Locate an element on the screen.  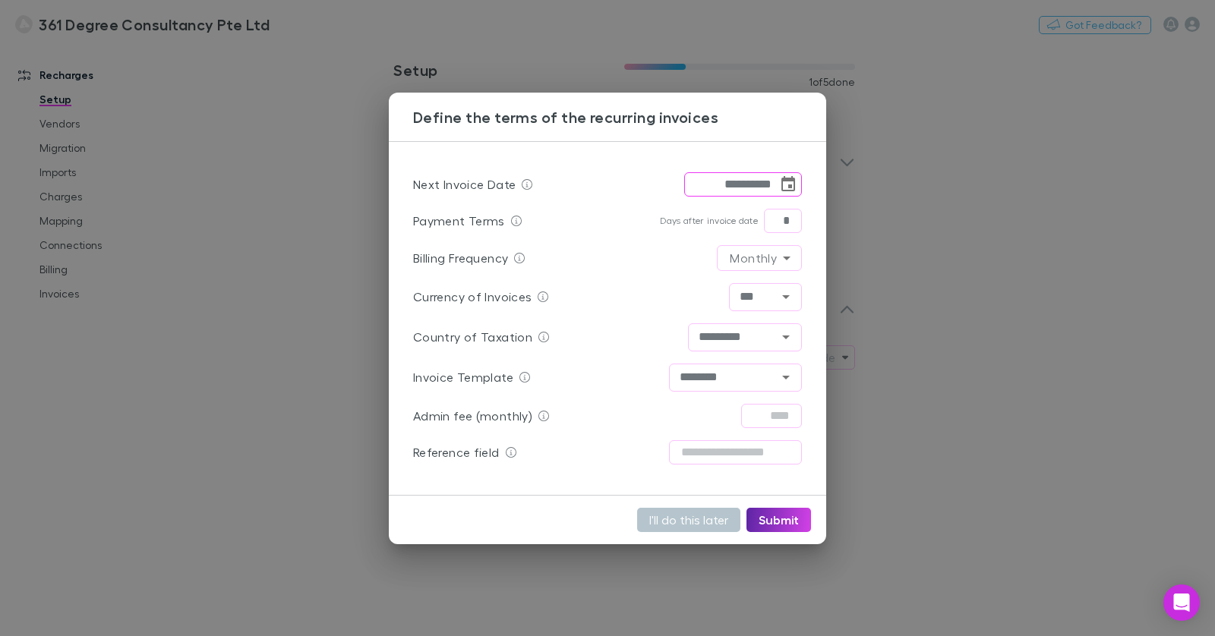
h3: Define the terms of the recurring invoices is located at coordinates (619, 117).